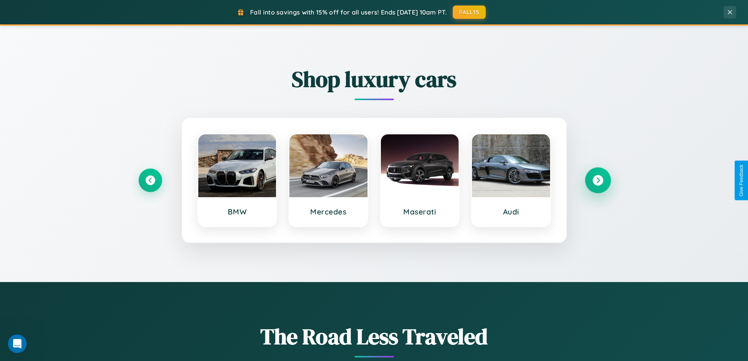 The height and width of the screenshot is (361, 748). I want to click on h3: Mercedes, so click(328, 212).